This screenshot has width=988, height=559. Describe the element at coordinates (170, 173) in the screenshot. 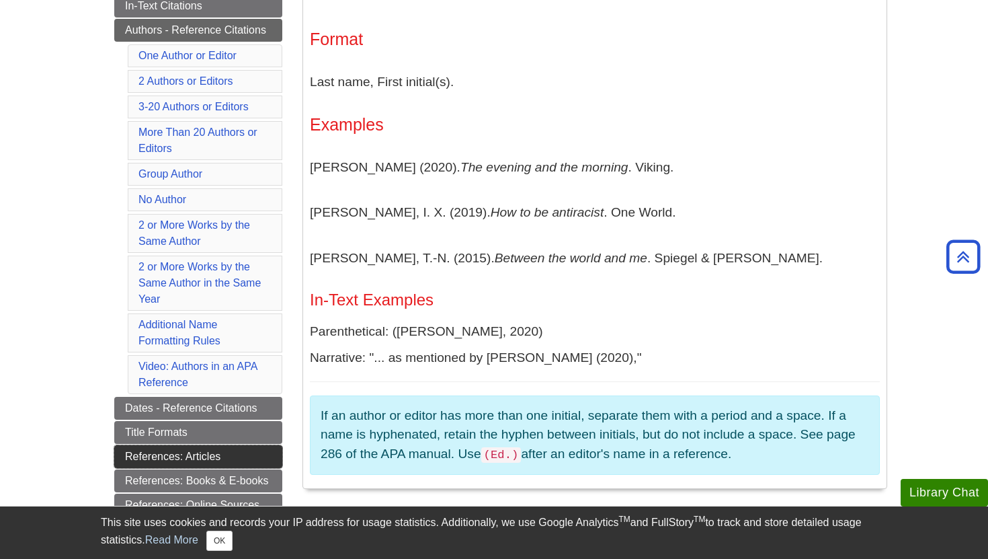

I see `a: Group Author` at that location.